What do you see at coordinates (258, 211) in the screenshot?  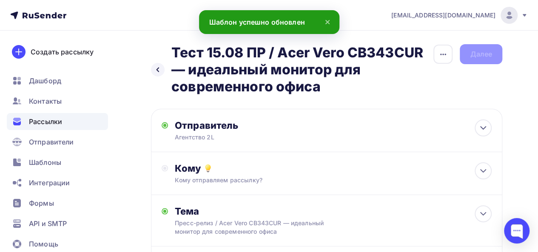 I see `div: Тема` at bounding box center [258, 211].